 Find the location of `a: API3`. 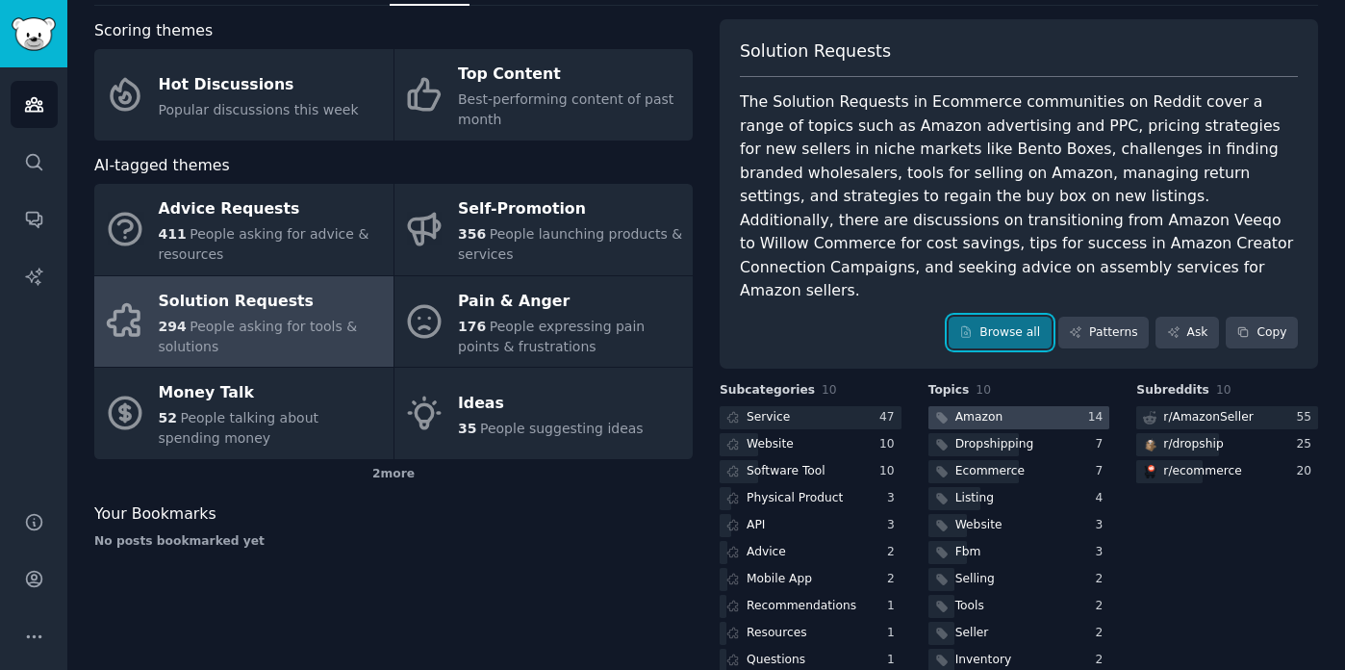

a: API3 is located at coordinates (810, 525).